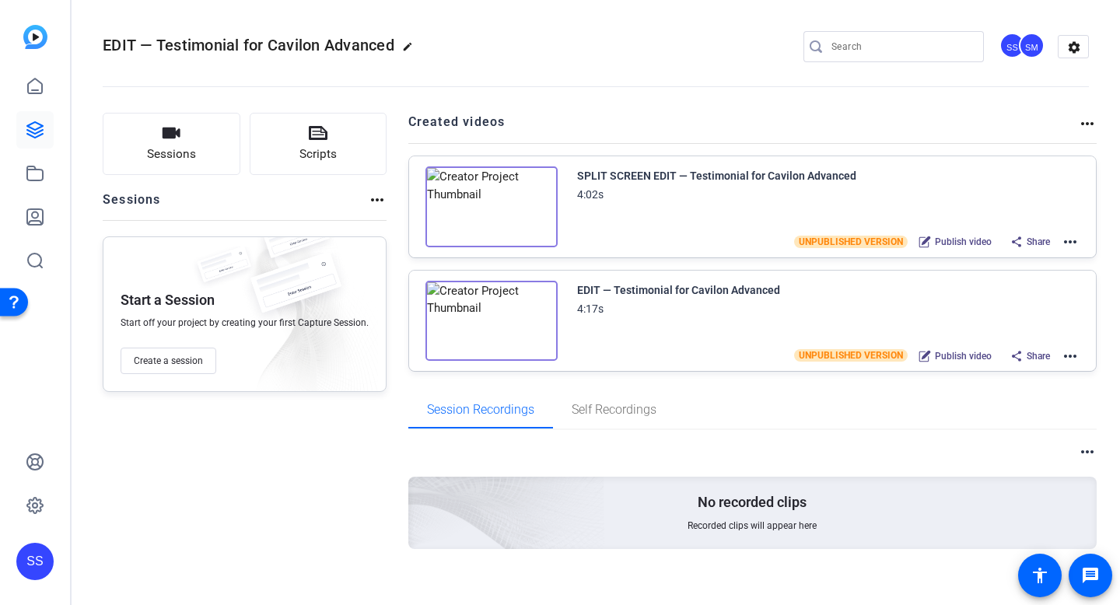 This screenshot has height=605, width=1120. Describe the element at coordinates (591, 195) in the screenshot. I see `div: 4:02s` at that location.